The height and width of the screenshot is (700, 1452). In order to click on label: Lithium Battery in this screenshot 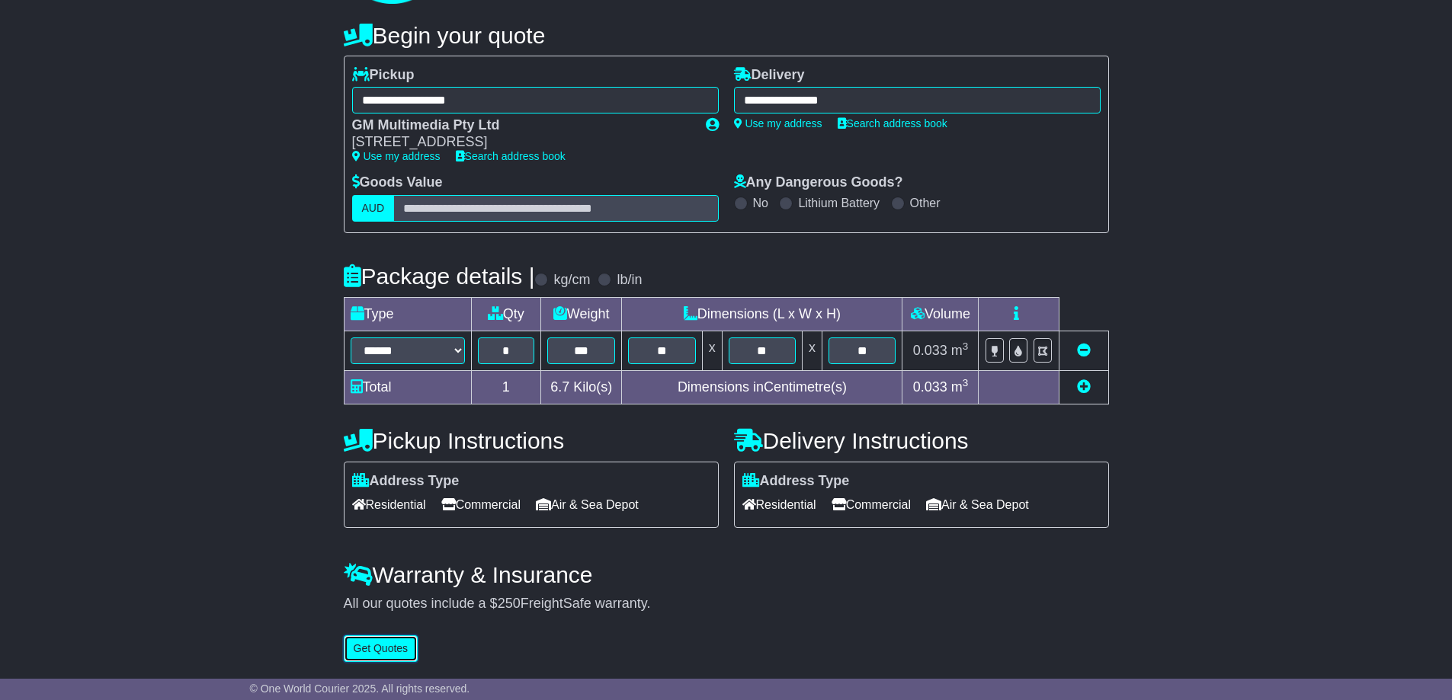, I will do `click(838, 203)`.